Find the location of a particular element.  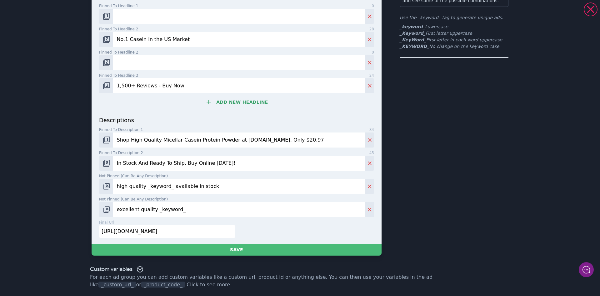

span: 45 is located at coordinates (372, 153).